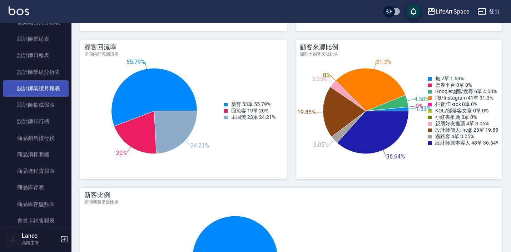 The height and width of the screenshot is (252, 511). I want to click on button: save, so click(413, 11).